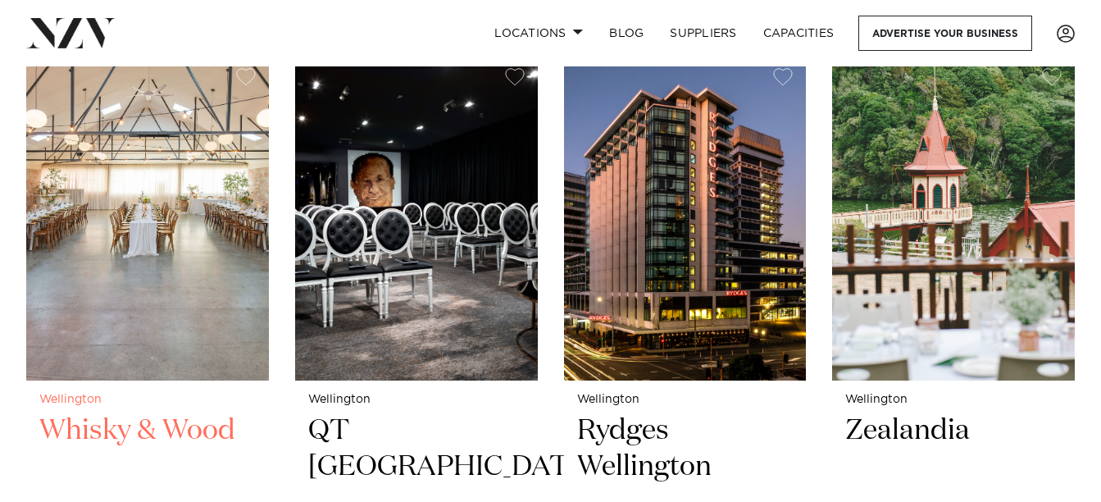 This screenshot has height=502, width=1101. I want to click on a: Locations, so click(539, 33).